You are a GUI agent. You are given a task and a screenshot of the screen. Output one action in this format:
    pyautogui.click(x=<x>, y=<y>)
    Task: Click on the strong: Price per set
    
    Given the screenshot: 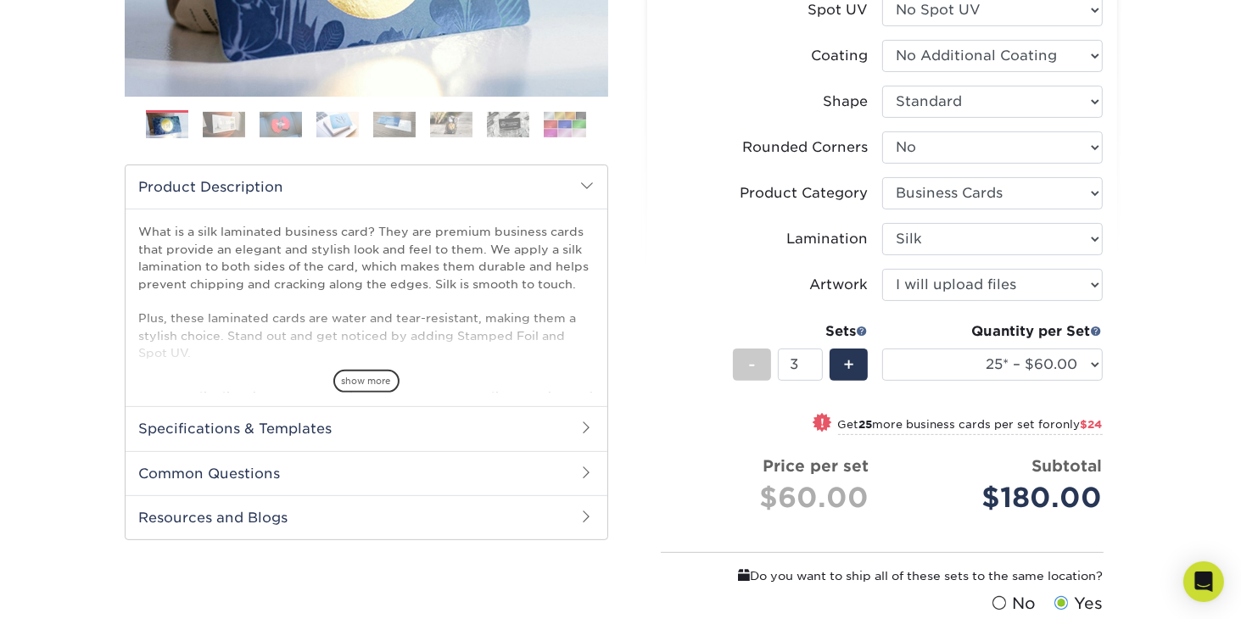 What is the action you would take?
    pyautogui.click(x=816, y=466)
    